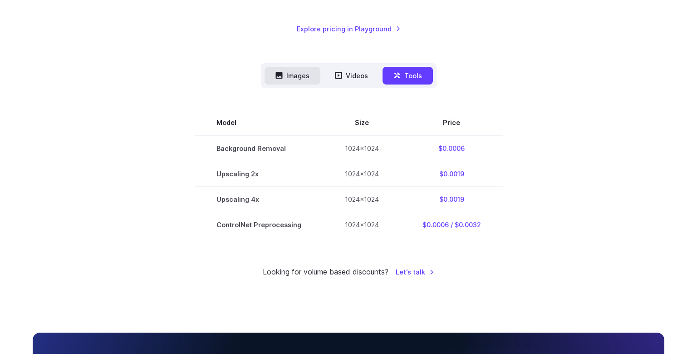 The width and height of the screenshot is (697, 354). Describe the element at coordinates (349, 29) in the screenshot. I see `a: Explore pricing in Playground` at that location.